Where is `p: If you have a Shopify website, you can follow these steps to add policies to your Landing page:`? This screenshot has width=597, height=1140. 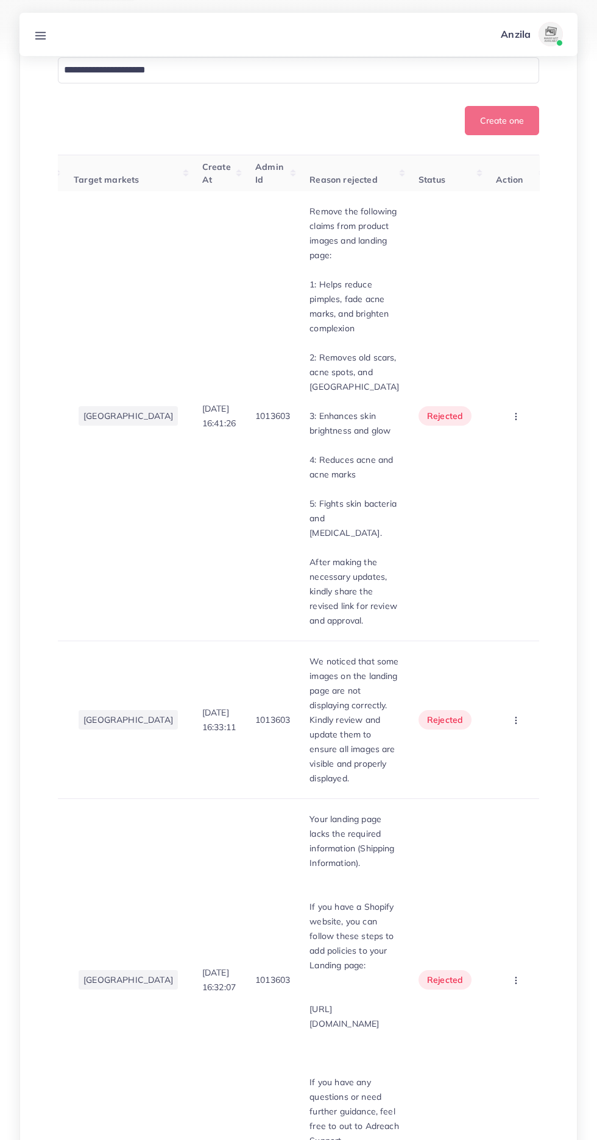 p: If you have a Shopify website, you can follow these steps to add policies to your Landing page: is located at coordinates (354, 936).